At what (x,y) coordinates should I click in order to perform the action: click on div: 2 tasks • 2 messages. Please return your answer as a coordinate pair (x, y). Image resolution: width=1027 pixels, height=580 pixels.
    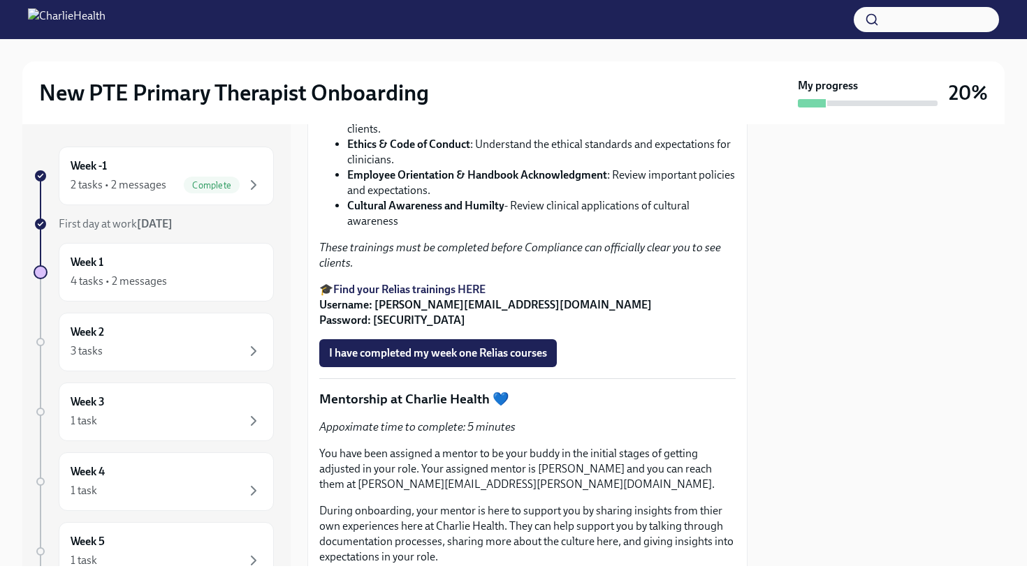
    Looking at the image, I should click on (118, 185).